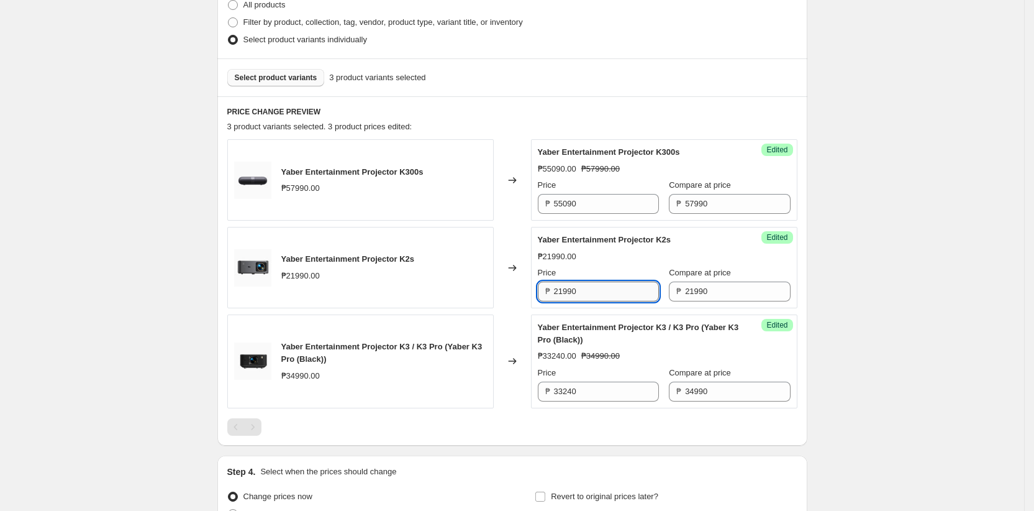  What do you see at coordinates (305, 39) in the screenshot?
I see `span: Select product variants individually` at bounding box center [305, 39].